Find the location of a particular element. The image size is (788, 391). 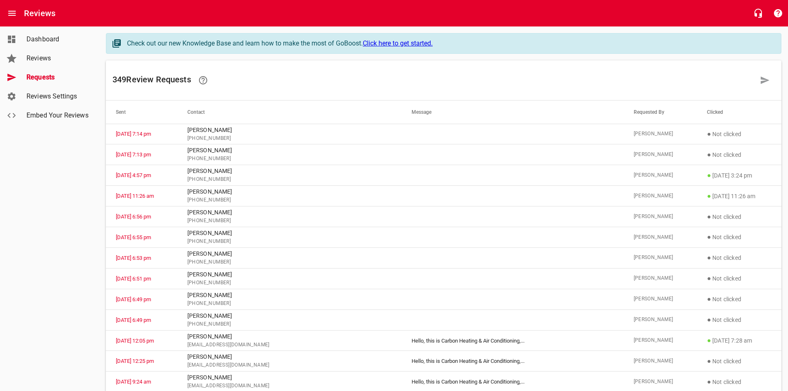

th: Sent is located at coordinates (141, 112).